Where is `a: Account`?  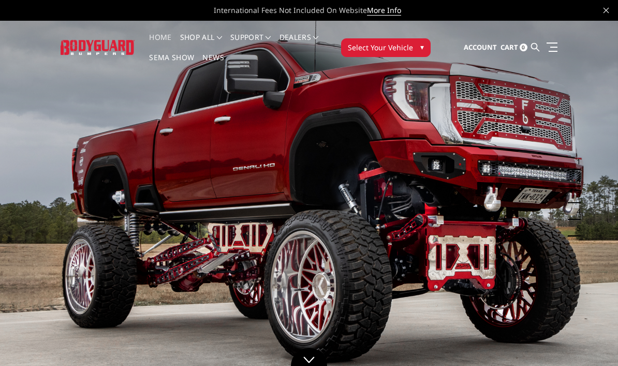 a: Account is located at coordinates (481, 48).